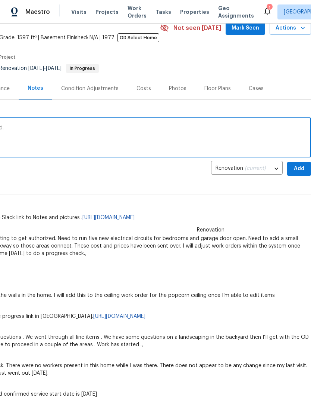  I want to click on button: Mark Seen, so click(246, 28).